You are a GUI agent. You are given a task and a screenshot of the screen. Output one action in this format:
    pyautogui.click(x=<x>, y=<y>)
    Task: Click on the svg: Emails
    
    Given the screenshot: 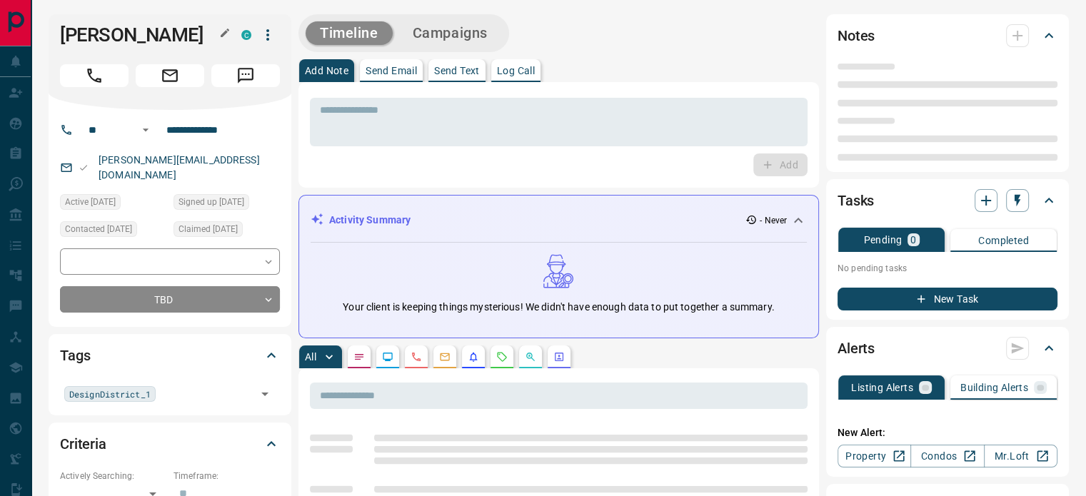 What is the action you would take?
    pyautogui.click(x=445, y=357)
    